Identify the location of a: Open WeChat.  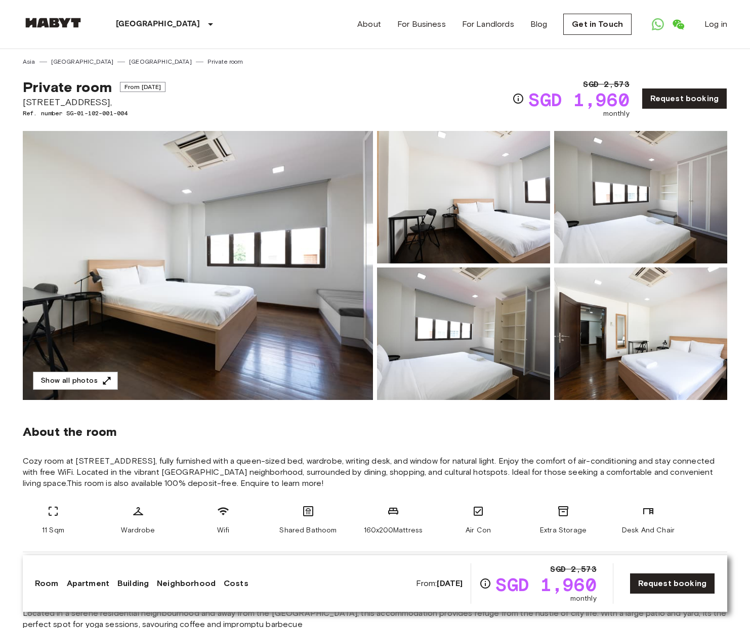
(678, 24).